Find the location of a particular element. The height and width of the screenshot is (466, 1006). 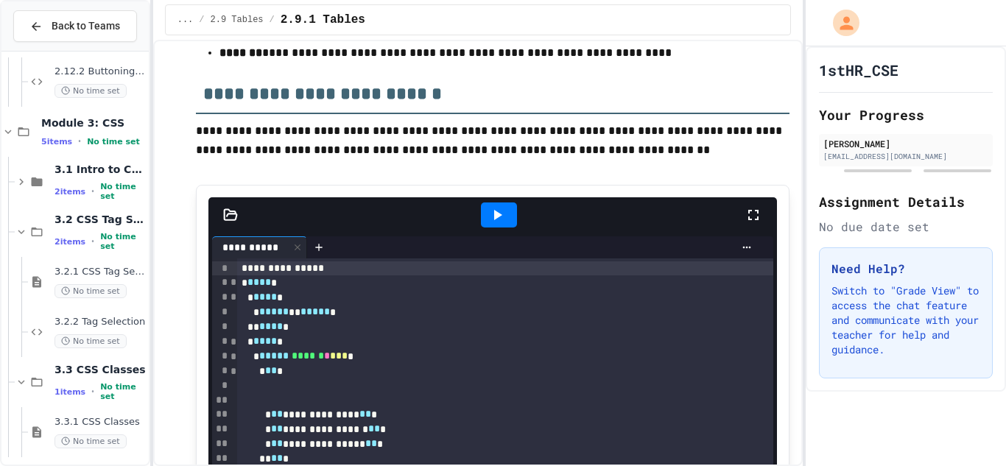

h3: Need Help? is located at coordinates (906, 269).